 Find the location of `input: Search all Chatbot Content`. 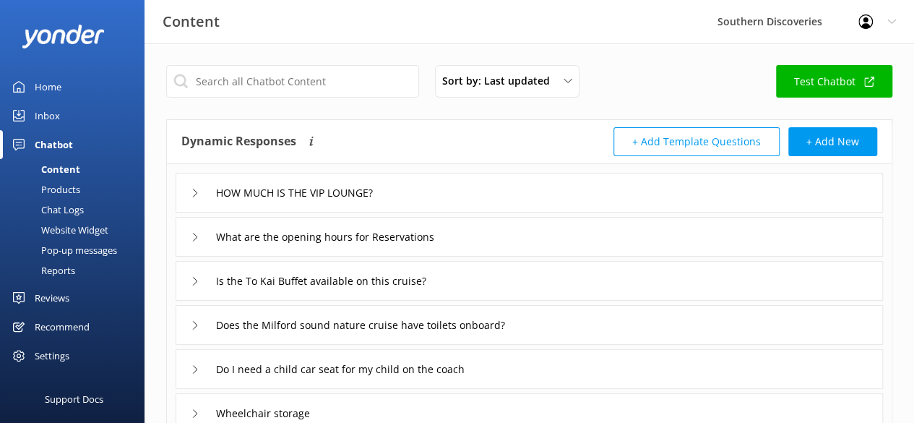

input: Search all Chatbot Content is located at coordinates (293, 81).